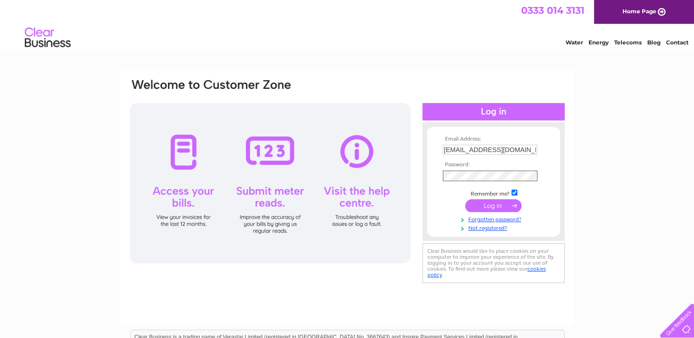  What do you see at coordinates (598, 42) in the screenshot?
I see `a: Energy` at bounding box center [598, 42].